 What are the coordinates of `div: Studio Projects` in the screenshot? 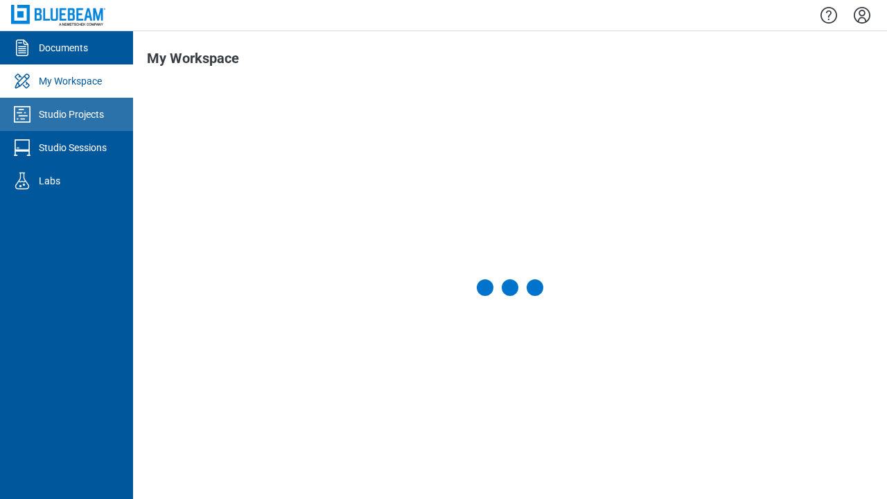 It's located at (71, 114).